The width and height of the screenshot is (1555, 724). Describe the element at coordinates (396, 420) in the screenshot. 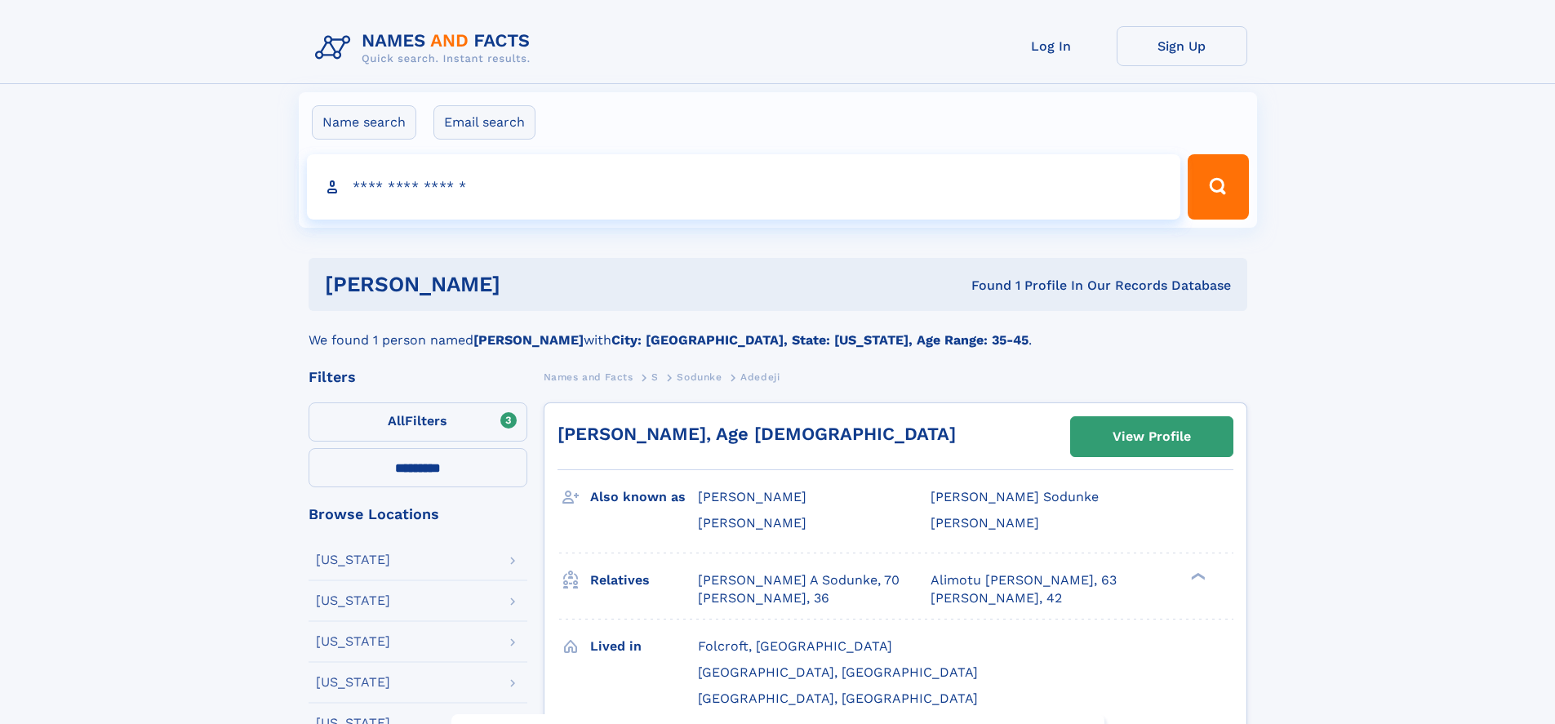

I see `span: All` at that location.